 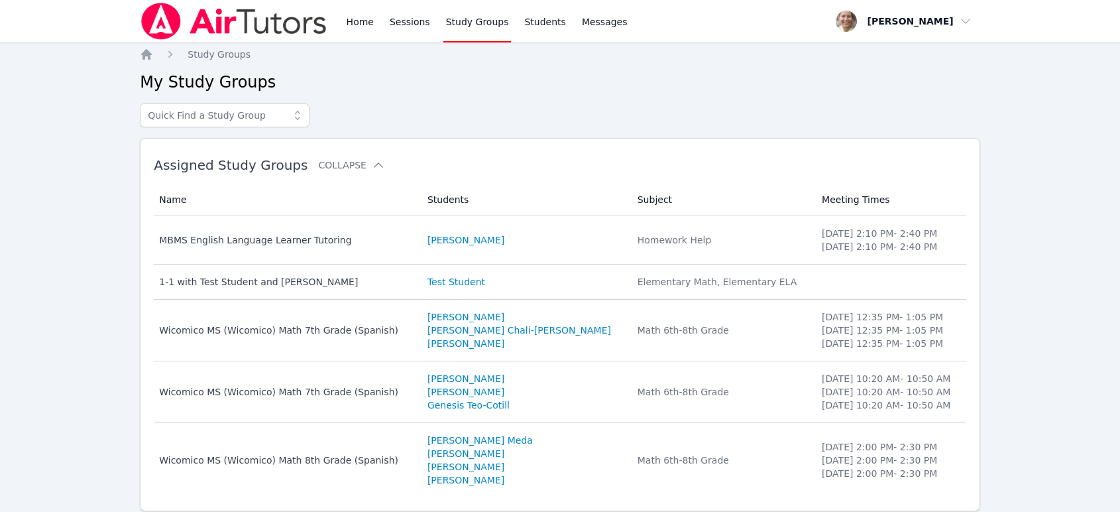 I want to click on th: Subject, so click(x=722, y=200).